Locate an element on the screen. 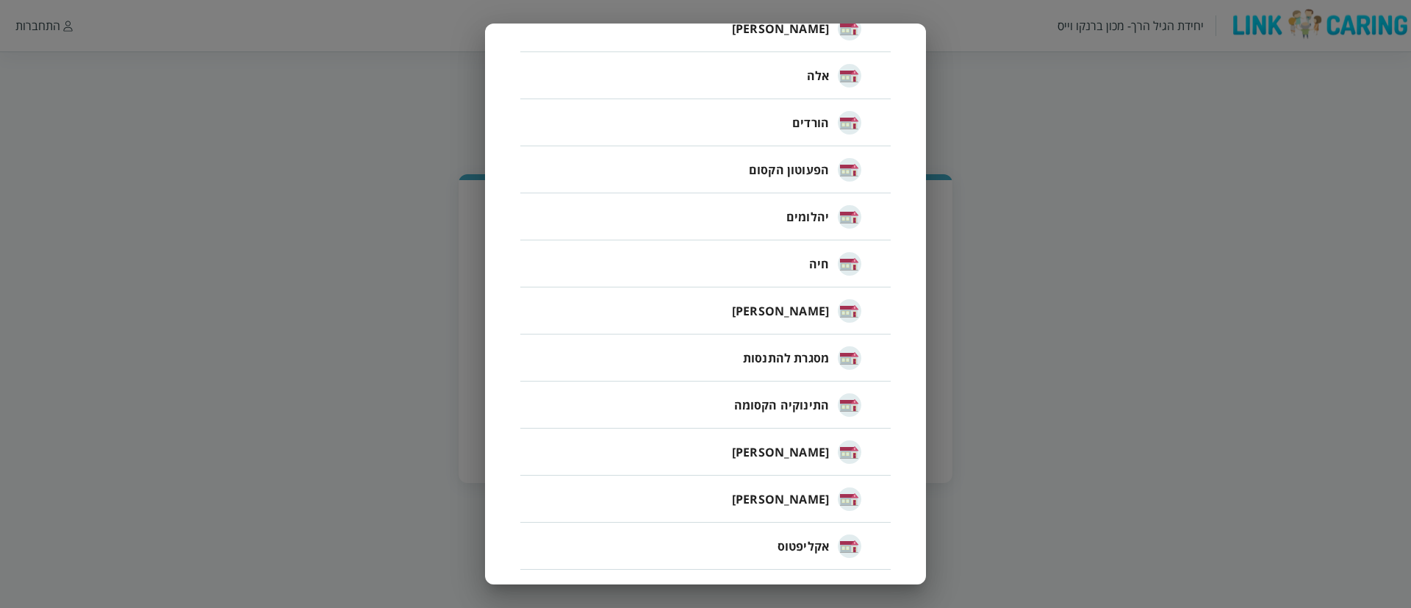  img: יהלומים is located at coordinates (849, 217).